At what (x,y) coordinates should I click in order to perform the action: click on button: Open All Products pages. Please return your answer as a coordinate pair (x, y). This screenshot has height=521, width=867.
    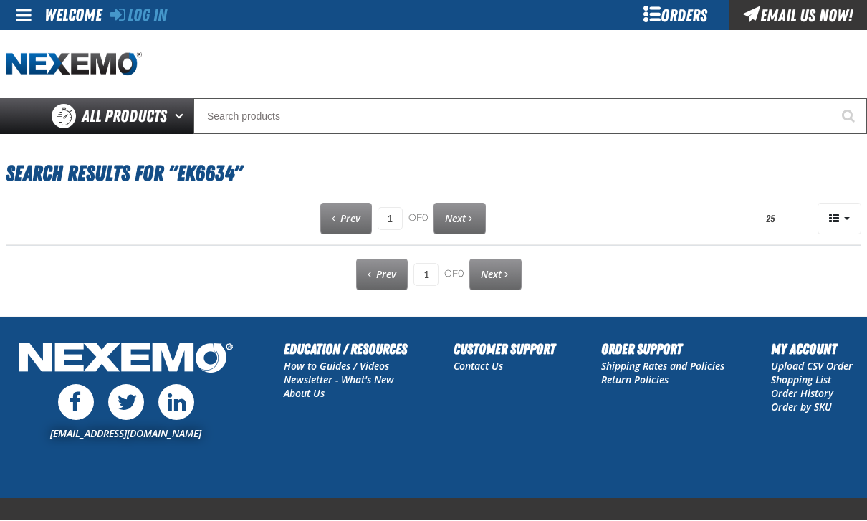
    Looking at the image, I should click on (181, 116).